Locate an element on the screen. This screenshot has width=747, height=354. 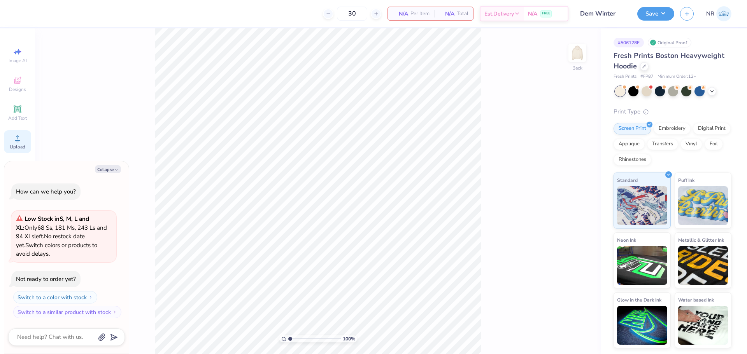
div: Original Proof is located at coordinates (669, 42).